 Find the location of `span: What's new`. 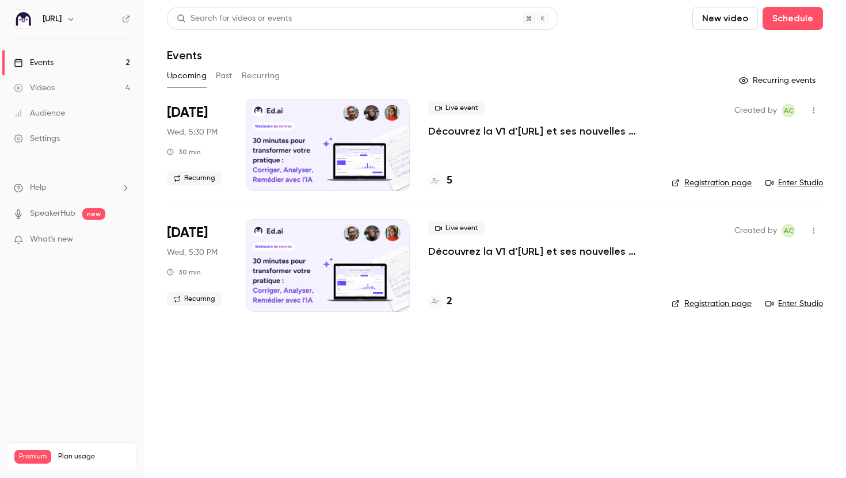

span: What's new is located at coordinates (51, 239).